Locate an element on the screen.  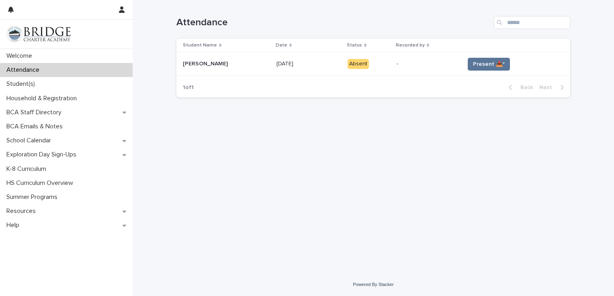
h1: Attendance is located at coordinates (333, 22).